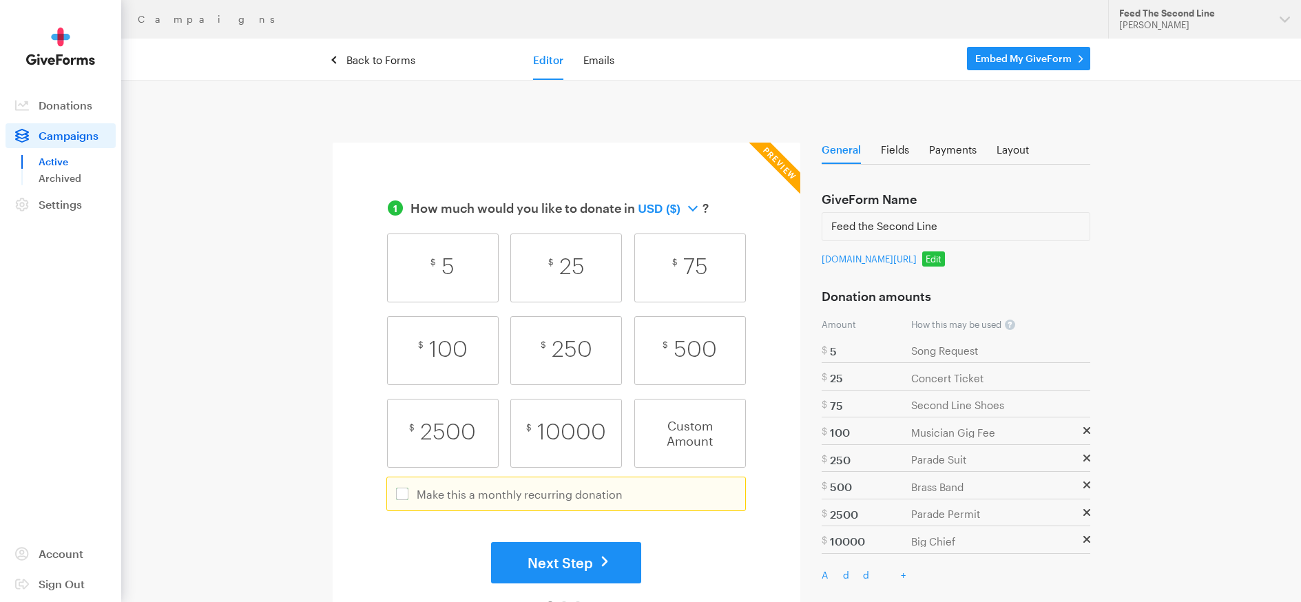 Image resolution: width=1301 pixels, height=602 pixels. Describe the element at coordinates (548, 60) in the screenshot. I see `a: Editor` at that location.